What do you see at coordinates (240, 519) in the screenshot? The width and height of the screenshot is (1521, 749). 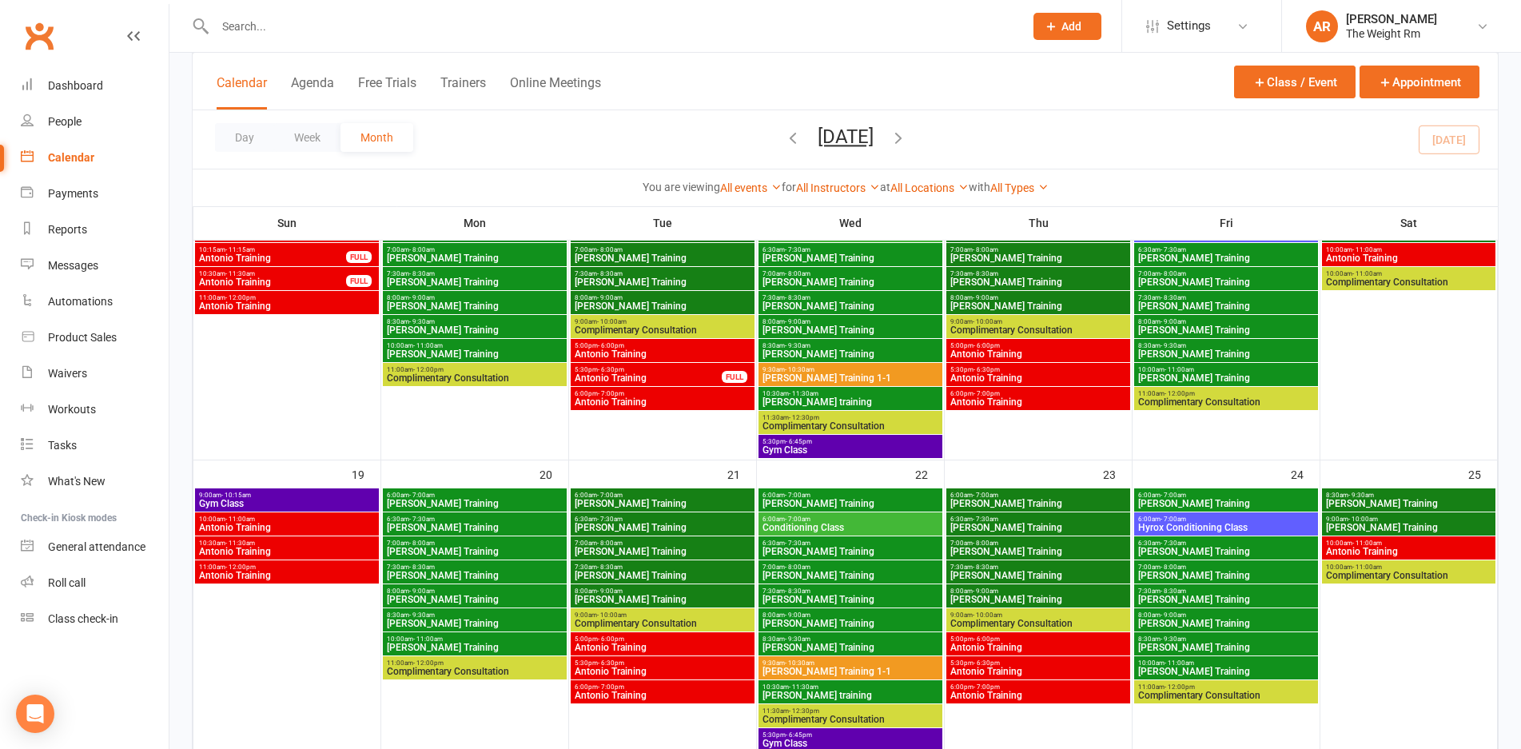 I see `span: - 11:00am` at bounding box center [240, 519].